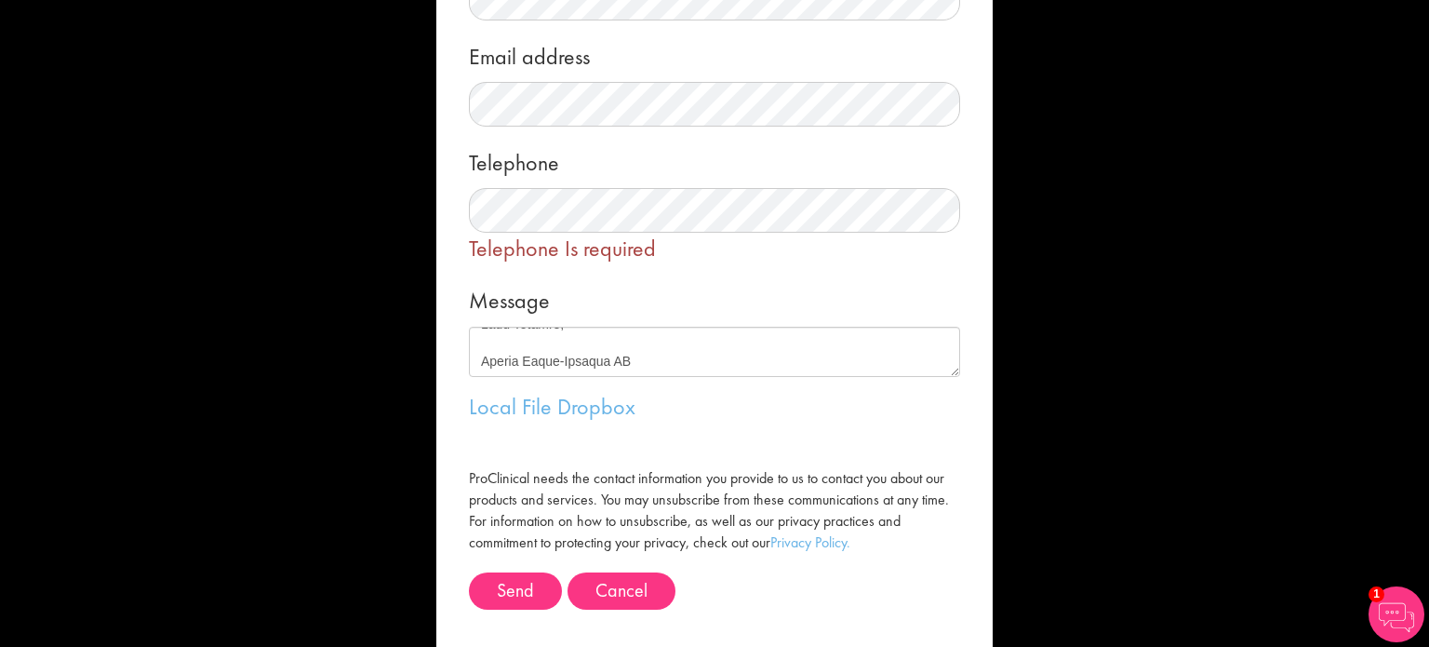  What do you see at coordinates (1376, 594) in the screenshot?
I see `span: 1` at bounding box center [1376, 594].